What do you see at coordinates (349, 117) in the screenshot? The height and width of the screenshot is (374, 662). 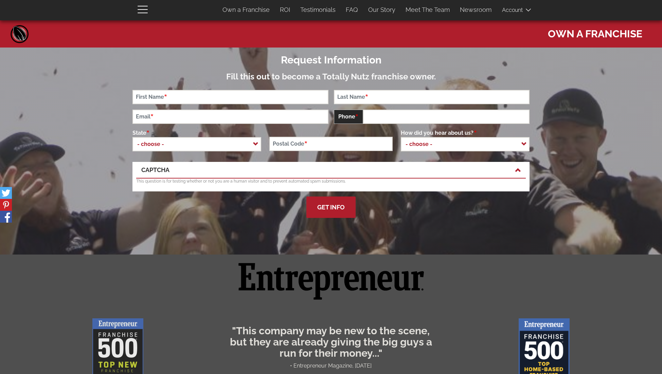 I see `span: Phone` at bounding box center [349, 117].